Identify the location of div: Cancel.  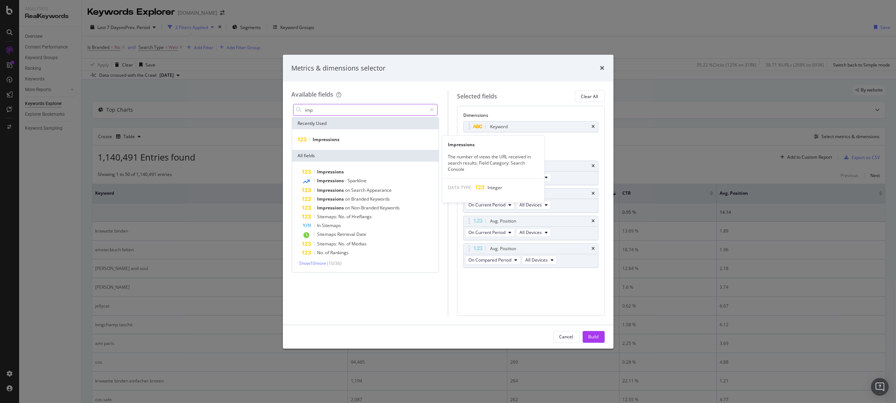
(566, 337).